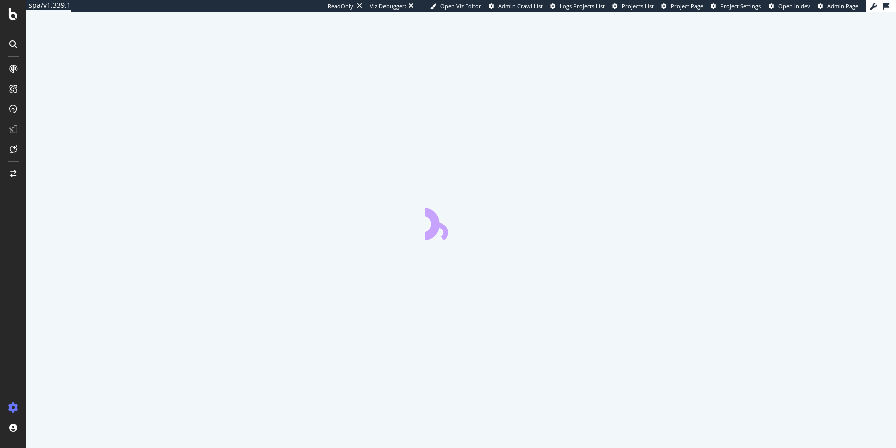  What do you see at coordinates (682, 6) in the screenshot?
I see `a: Project Page` at bounding box center [682, 6].